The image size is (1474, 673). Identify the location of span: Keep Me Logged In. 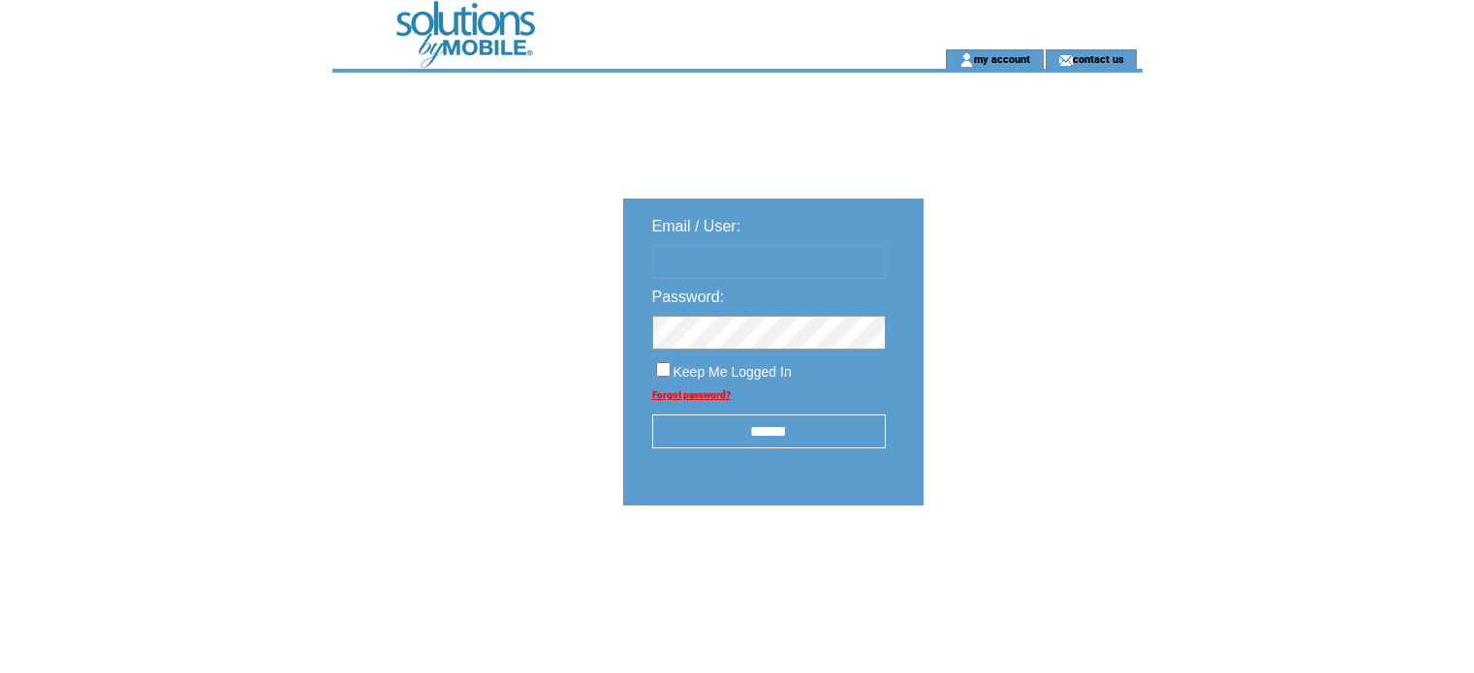
(733, 372).